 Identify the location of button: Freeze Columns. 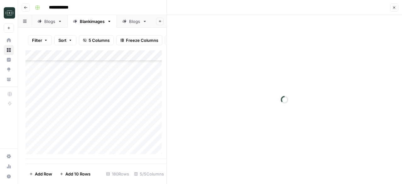
(139, 40).